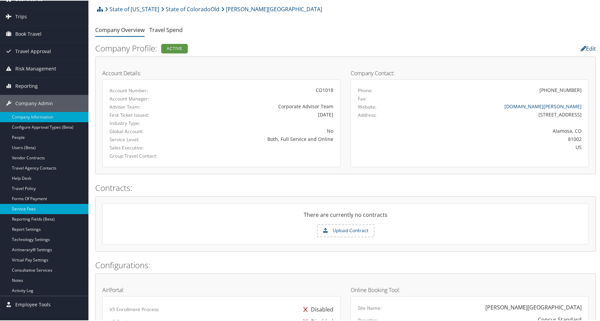 The width and height of the screenshot is (600, 321). What do you see at coordinates (469, 289) in the screenshot?
I see `h4: Online Booking Tool:` at bounding box center [469, 289].